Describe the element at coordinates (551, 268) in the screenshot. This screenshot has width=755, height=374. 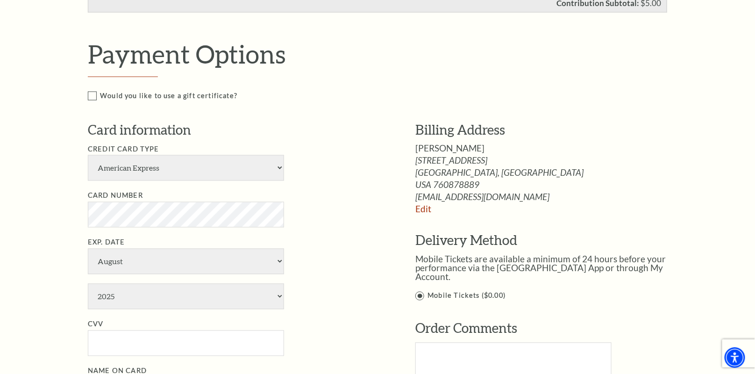
I see `p: Mobile Tickets are available a minimum of 24 hours before your performance via the [GEOGRAPHIC_DA...` at that location.